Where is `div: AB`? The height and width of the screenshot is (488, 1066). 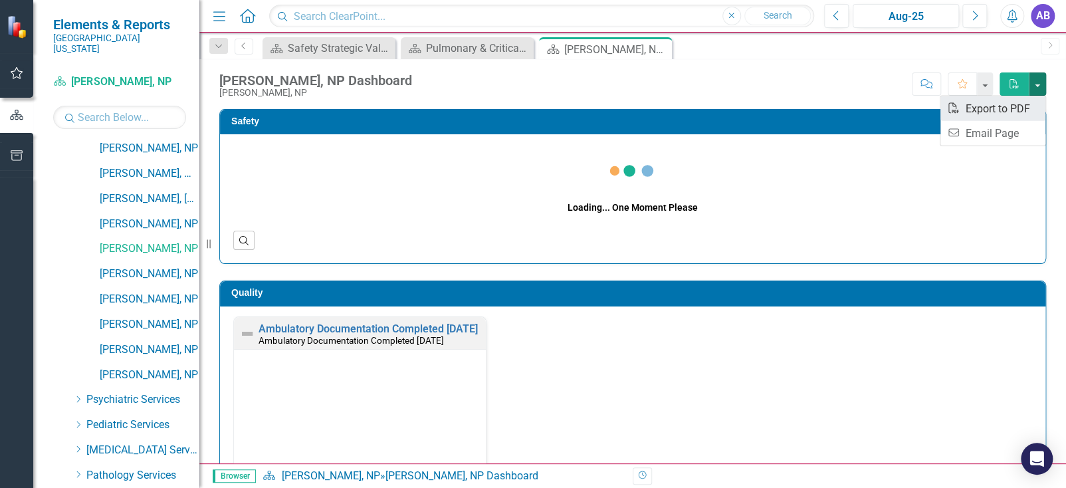
div: AB is located at coordinates (1042, 16).